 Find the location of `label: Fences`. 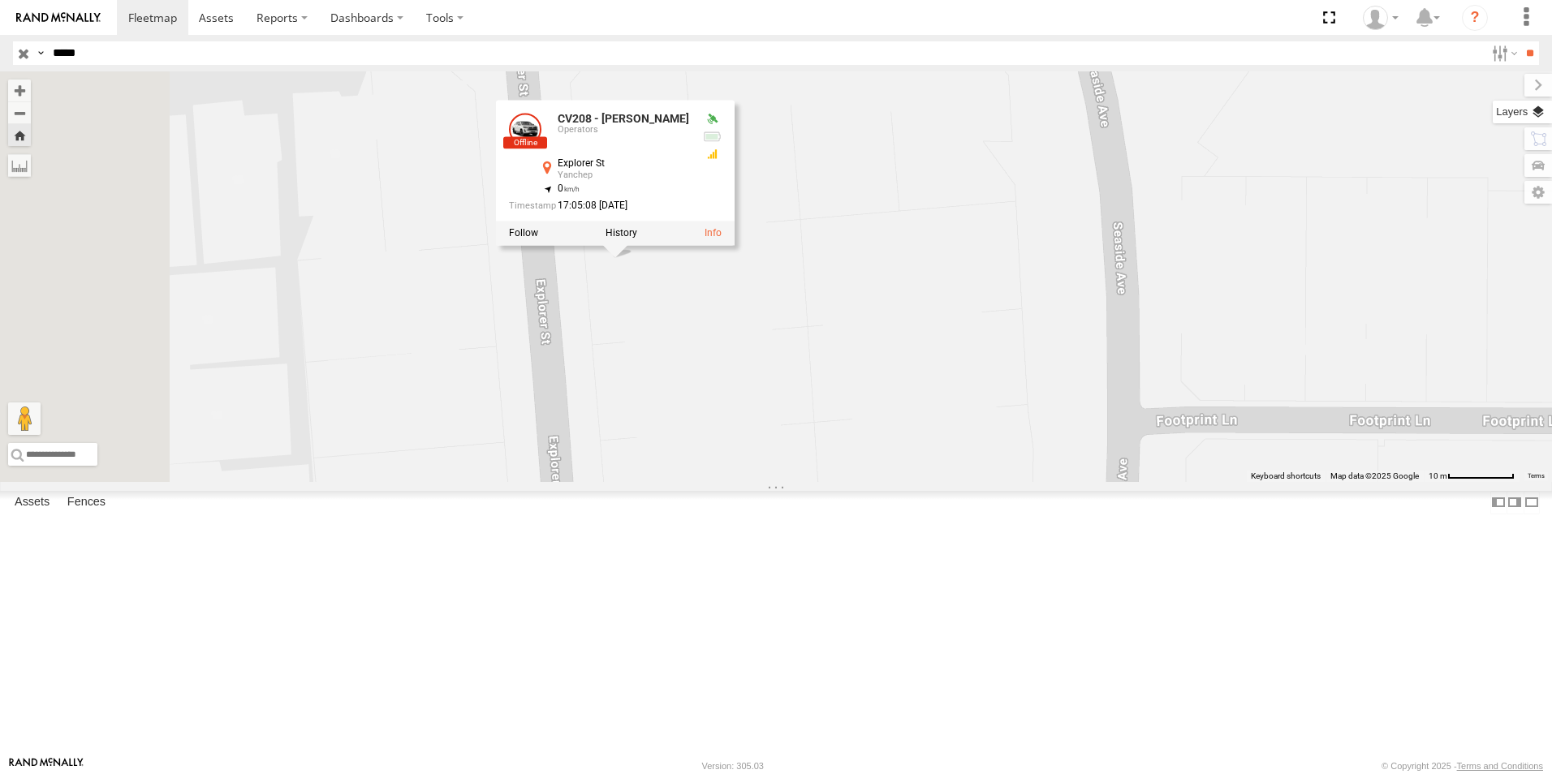

label: Fences is located at coordinates (86, 502).